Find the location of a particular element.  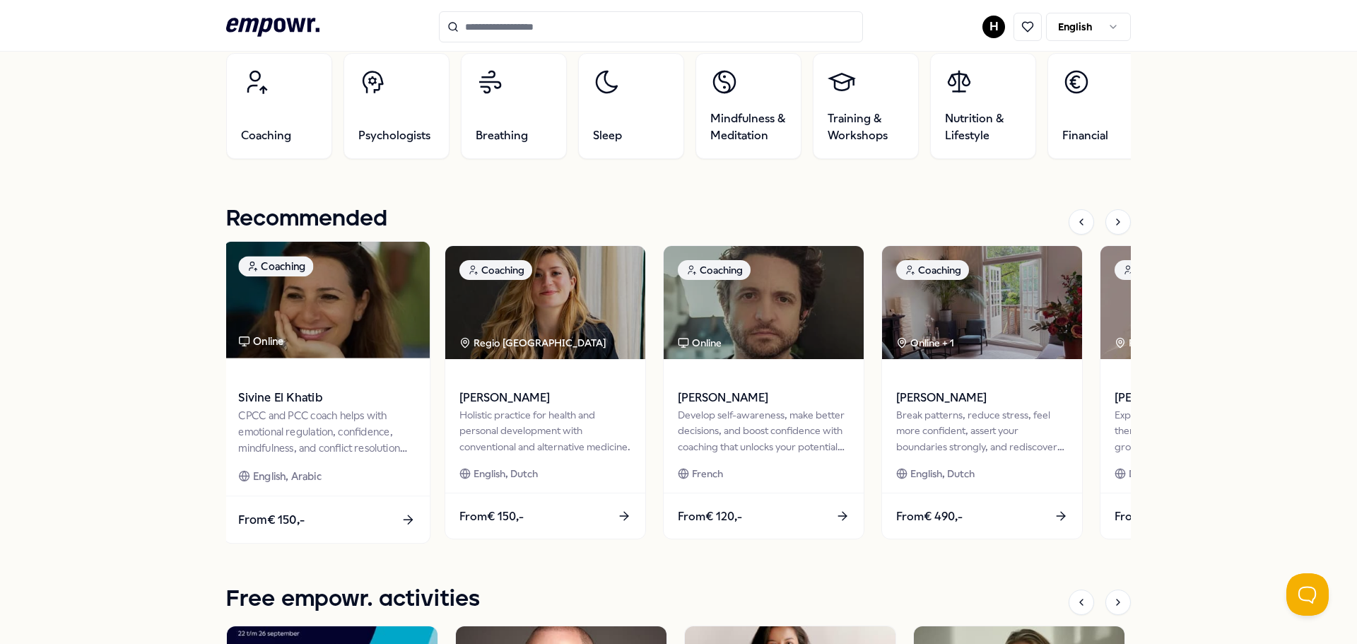

a: package imageCoachingOnlineSivine El KhatibCPCC and PCC coach helps with emotional regulation, co... is located at coordinates (327, 392).